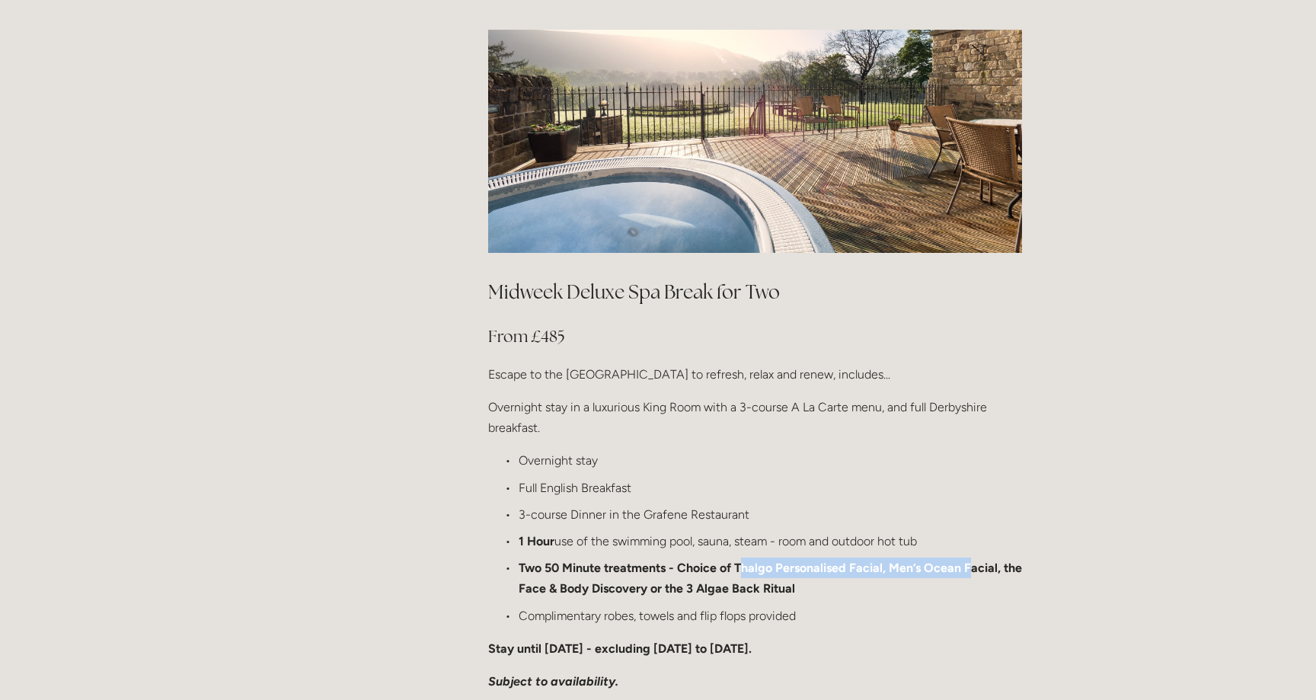  What do you see at coordinates (770, 615) in the screenshot?
I see `p: Complimentary robes, towels and flip flops provided` at bounding box center [770, 615].